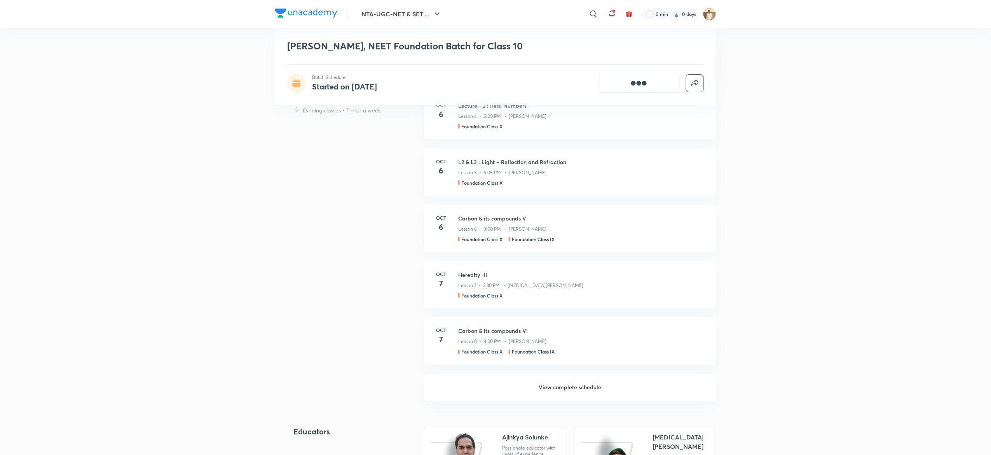  What do you see at coordinates (401, 14) in the screenshot?
I see `button: NTA-UGC-NET & SET ...` at bounding box center [401, 14].